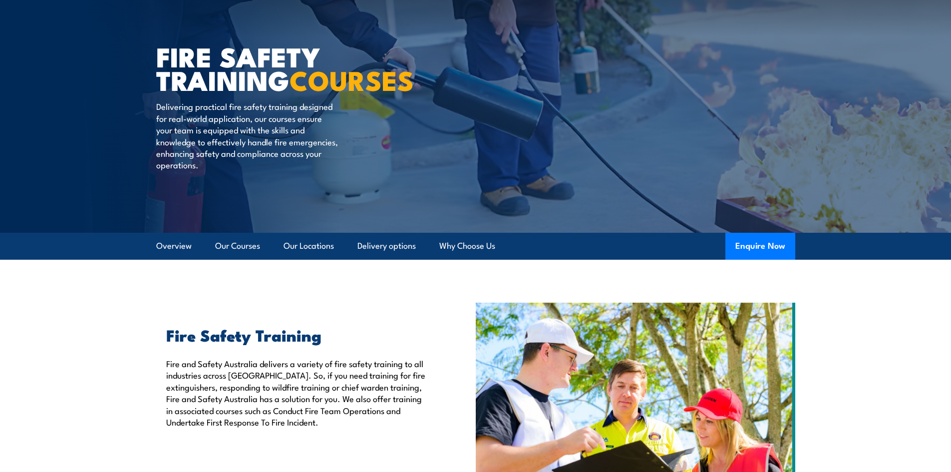 This screenshot has height=472, width=951. I want to click on a: Our Locations, so click(308, 246).